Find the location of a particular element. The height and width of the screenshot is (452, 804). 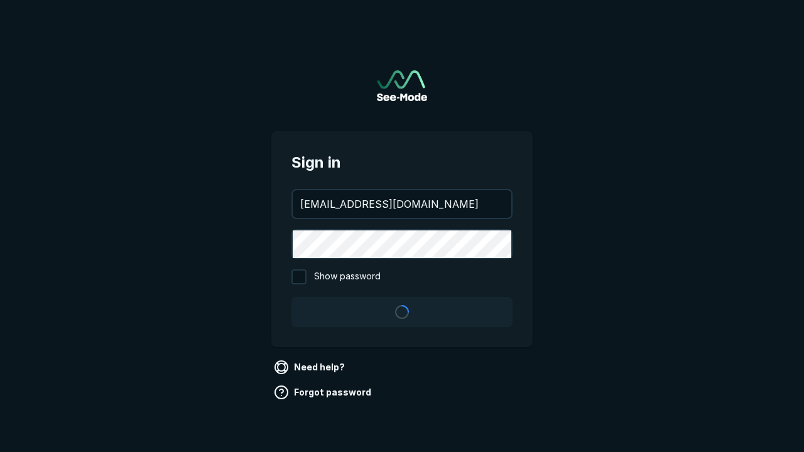

span: Sign in is located at coordinates (402, 163).